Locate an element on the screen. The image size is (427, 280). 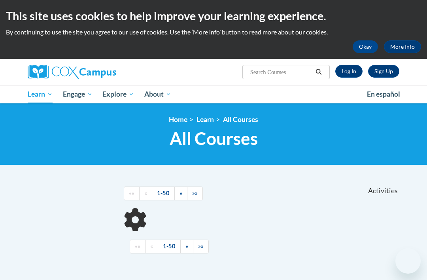
p: By continuing to use the site you agree to our use of cookies. Use the ‘More info’ button to read... is located at coordinates (214, 32).